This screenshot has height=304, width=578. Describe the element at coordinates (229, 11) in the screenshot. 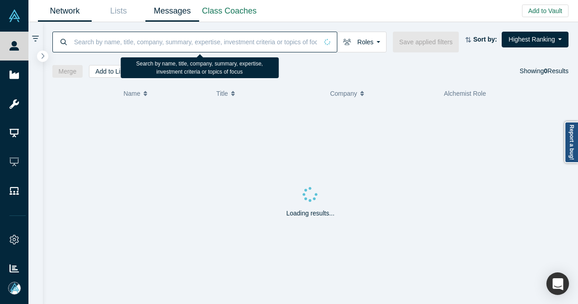

I see `a: Class Coaches` at that location.